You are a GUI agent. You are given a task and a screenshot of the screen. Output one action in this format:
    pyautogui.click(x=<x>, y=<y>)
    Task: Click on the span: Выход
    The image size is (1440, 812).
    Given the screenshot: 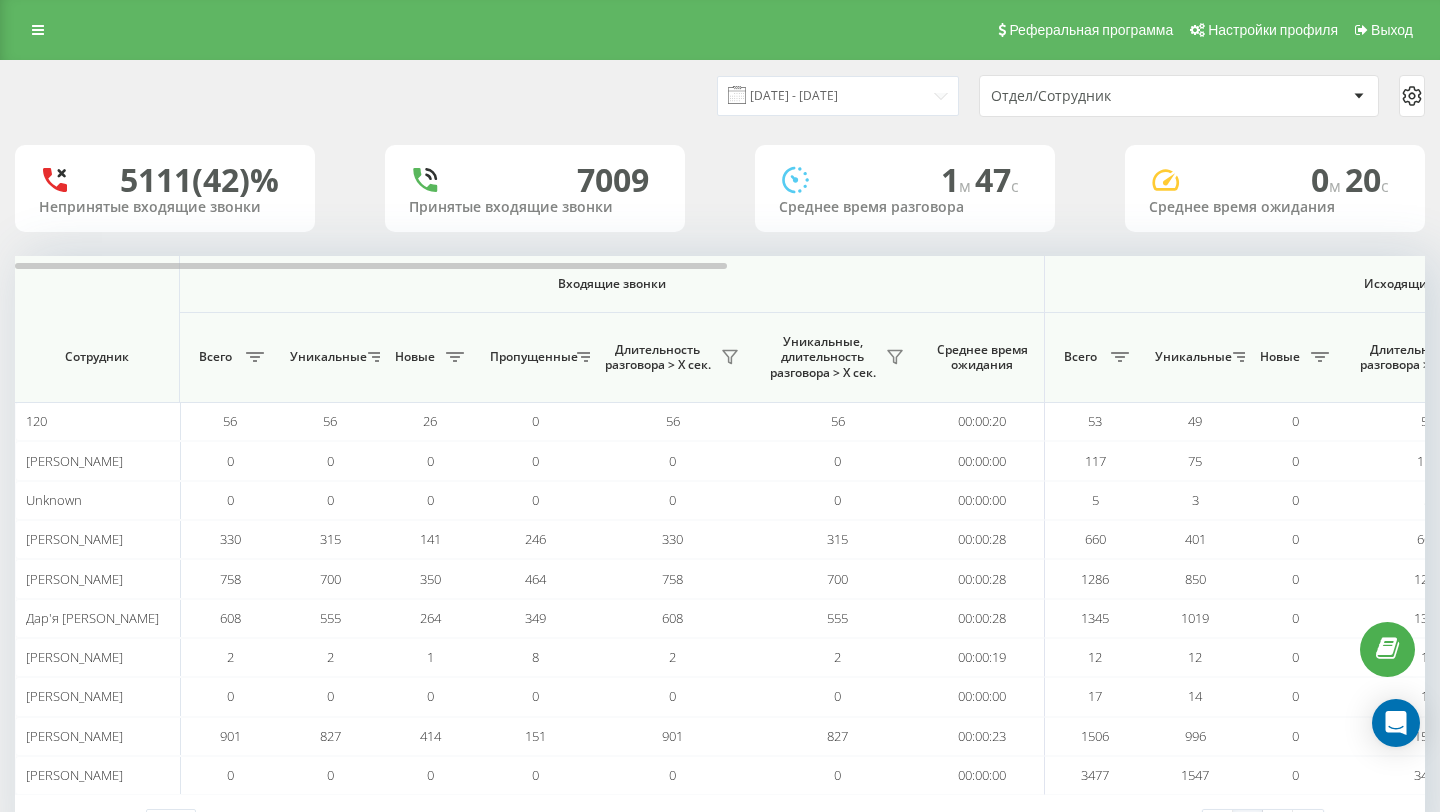 What is the action you would take?
    pyautogui.click(x=1392, y=30)
    